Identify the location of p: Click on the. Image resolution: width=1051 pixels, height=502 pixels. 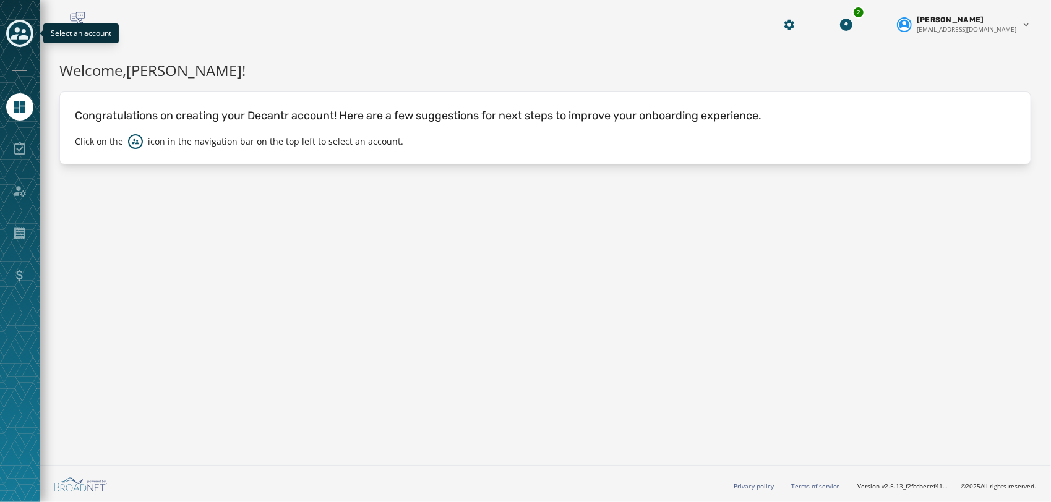
(99, 142).